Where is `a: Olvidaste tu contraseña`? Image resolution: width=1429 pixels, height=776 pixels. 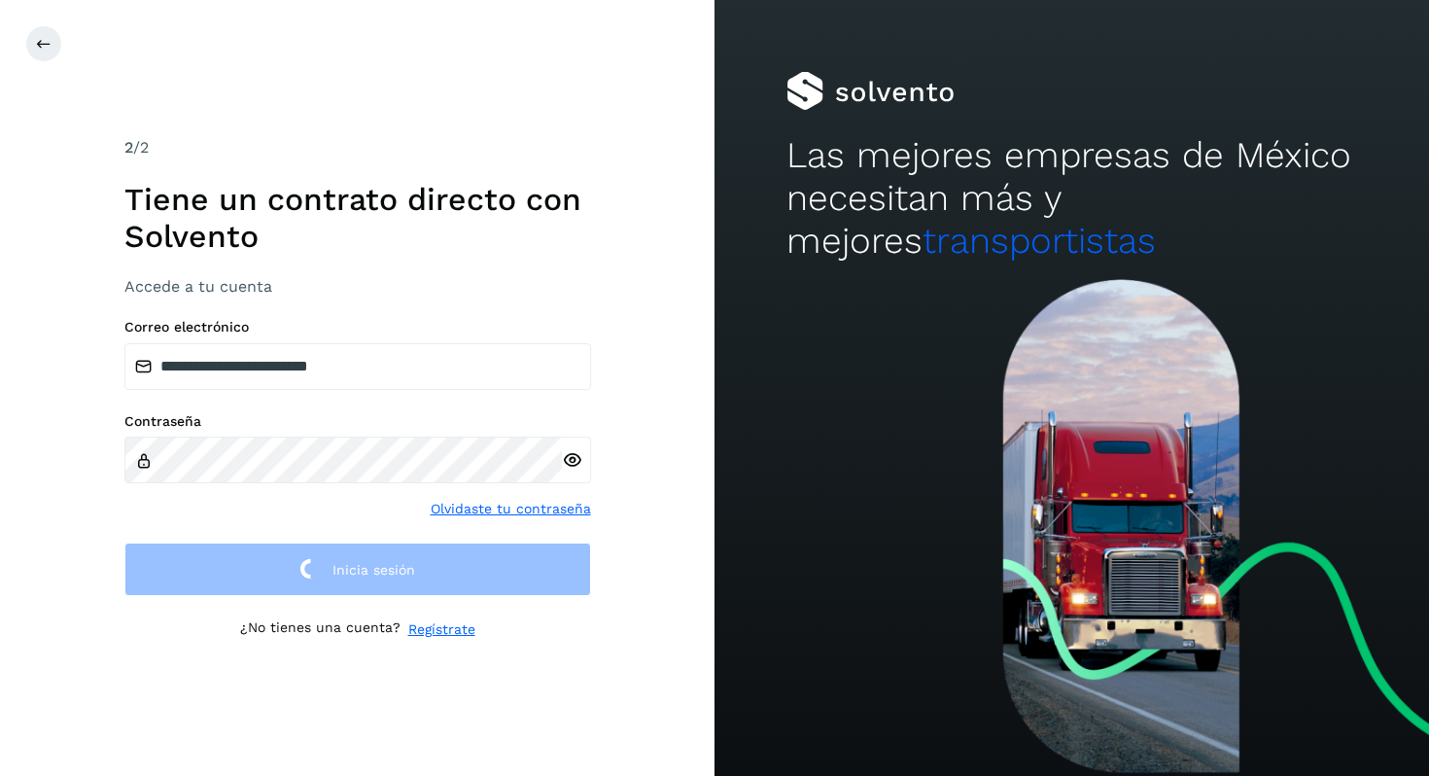
a: Olvidaste tu contraseña is located at coordinates (510, 509).